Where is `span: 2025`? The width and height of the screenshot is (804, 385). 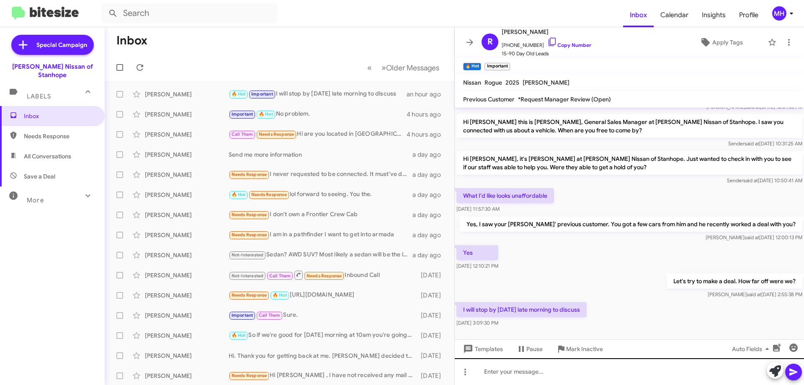
span: 2025 is located at coordinates (512, 83).